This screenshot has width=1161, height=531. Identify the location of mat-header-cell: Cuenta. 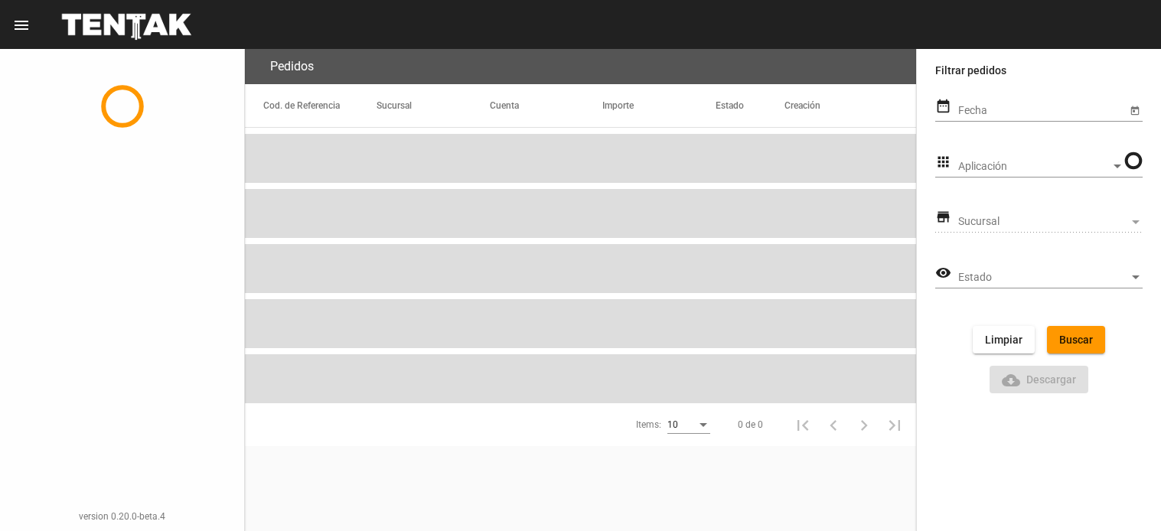
(546, 106).